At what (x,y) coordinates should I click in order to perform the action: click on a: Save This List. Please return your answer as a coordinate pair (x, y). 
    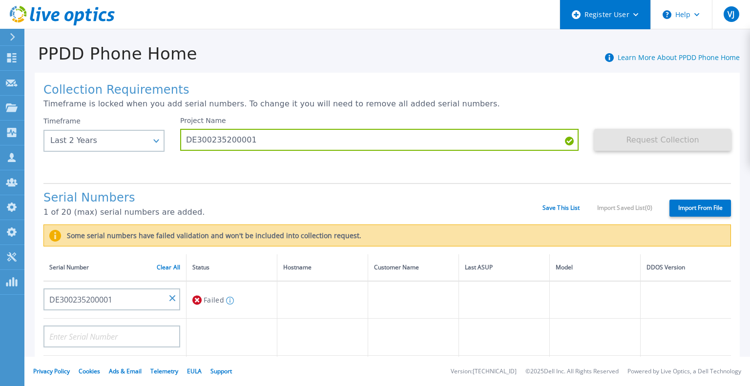
    Looking at the image, I should click on (561, 208).